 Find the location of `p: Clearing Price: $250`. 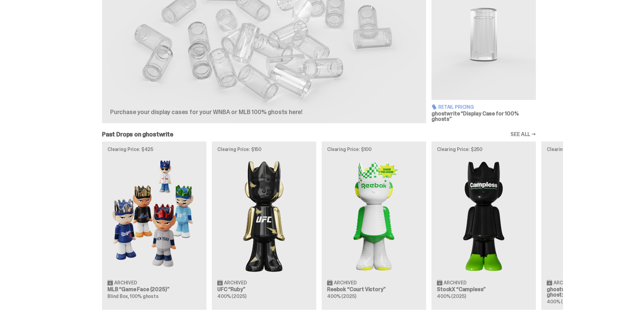

p: Clearing Price: $250 is located at coordinates (484, 150).